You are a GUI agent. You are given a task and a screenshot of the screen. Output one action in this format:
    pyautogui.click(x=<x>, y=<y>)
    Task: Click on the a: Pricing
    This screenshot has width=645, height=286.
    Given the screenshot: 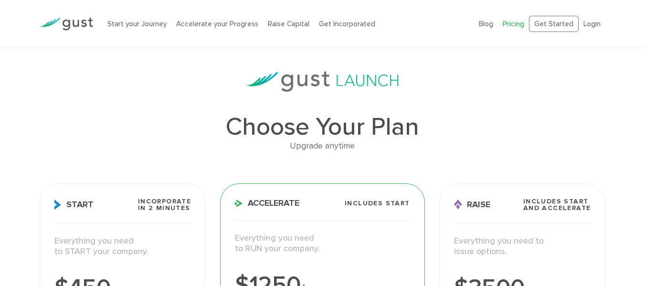 What is the action you would take?
    pyautogui.click(x=513, y=24)
    